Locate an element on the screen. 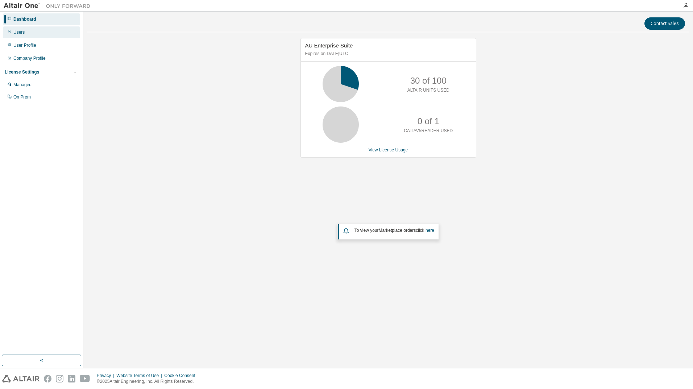 The image size is (693, 389). img: facebook.svg is located at coordinates (47, 379).